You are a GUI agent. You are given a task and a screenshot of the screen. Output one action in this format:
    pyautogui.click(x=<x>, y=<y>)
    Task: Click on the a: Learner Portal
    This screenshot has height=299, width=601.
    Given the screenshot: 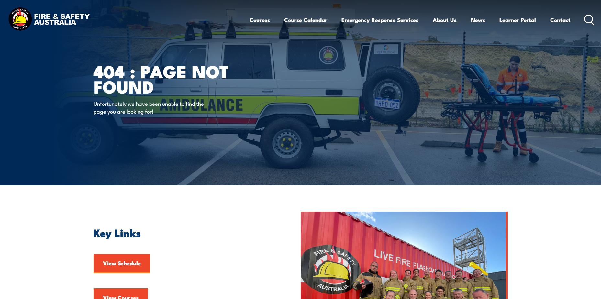 What is the action you would take?
    pyautogui.click(x=517, y=20)
    